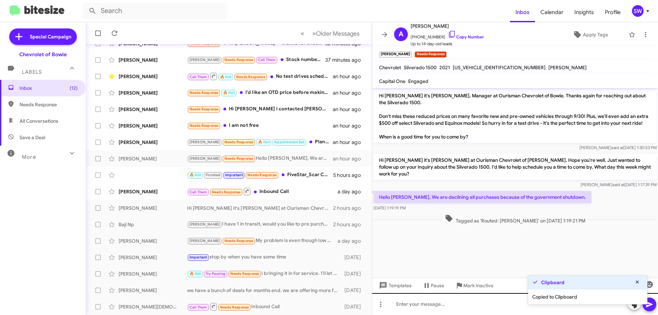 The width and height of the screenshot is (658, 315). Describe the element at coordinates (474, 286) in the screenshot. I see `button: Mark Inactive` at that location.